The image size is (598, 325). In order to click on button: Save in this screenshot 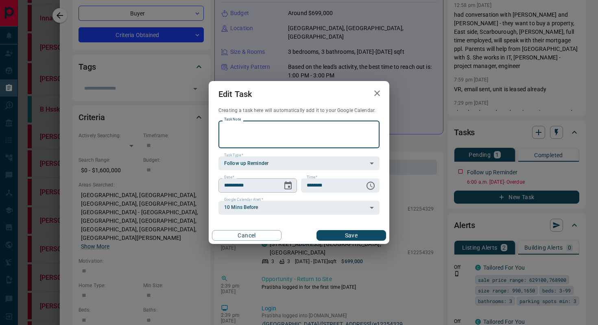, I will do `click(351, 235)`.